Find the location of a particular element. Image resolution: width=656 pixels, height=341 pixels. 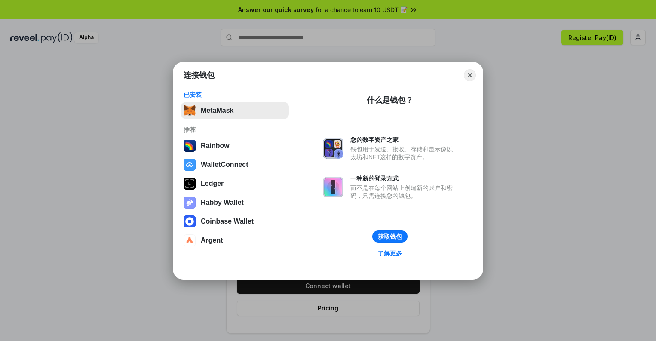

div: 了解更多 is located at coordinates (390, 253).